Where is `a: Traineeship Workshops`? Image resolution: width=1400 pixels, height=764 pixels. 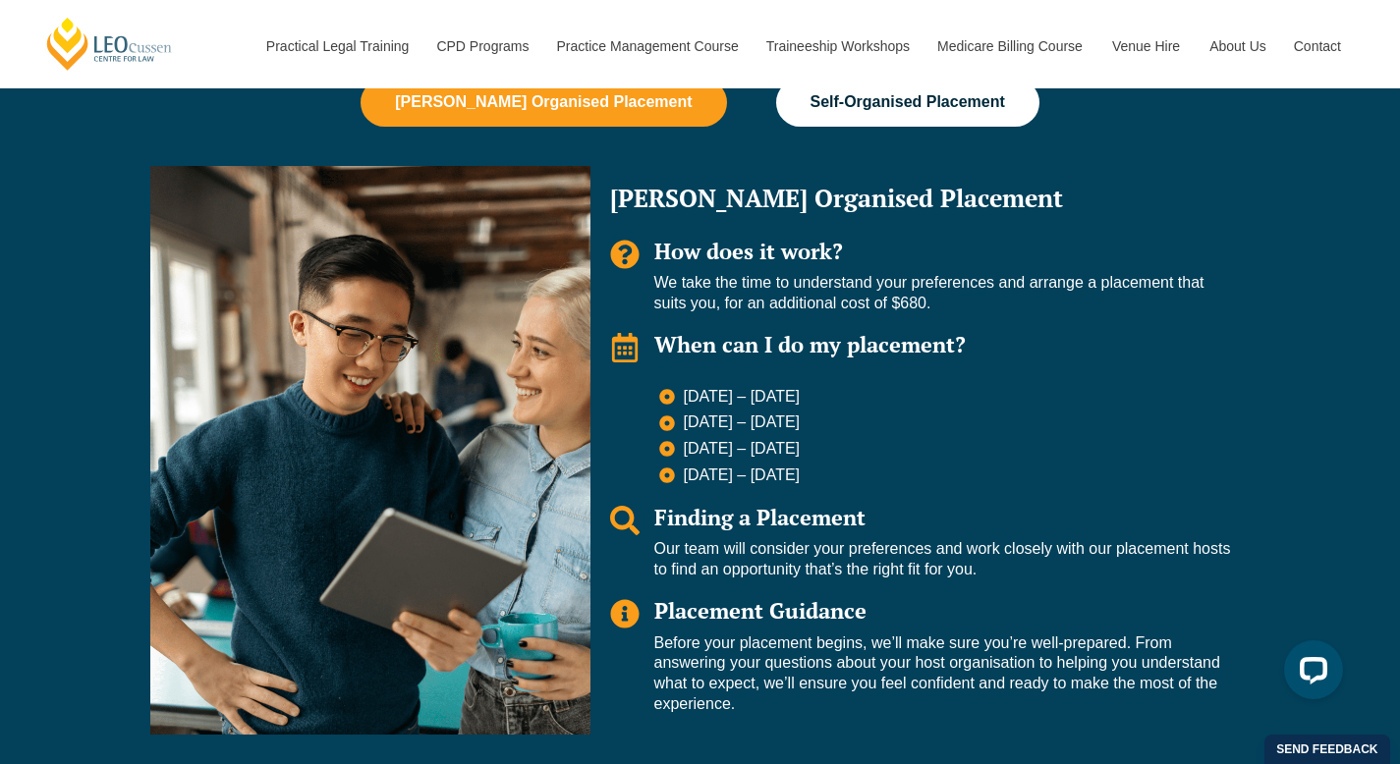 a: Traineeship Workshops is located at coordinates (837, 46).